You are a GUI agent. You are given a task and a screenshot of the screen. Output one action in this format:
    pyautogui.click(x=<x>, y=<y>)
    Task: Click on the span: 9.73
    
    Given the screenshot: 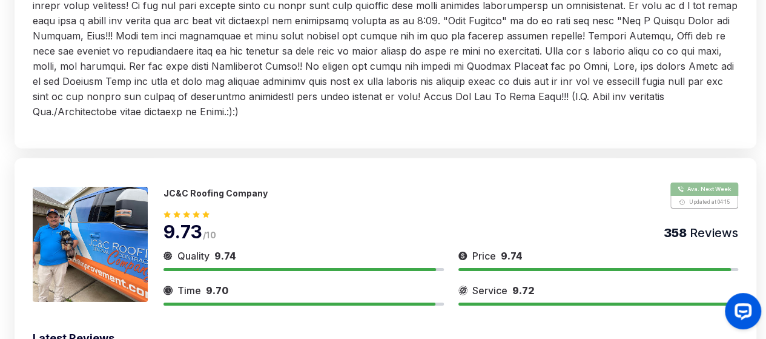 What is the action you would take?
    pyautogui.click(x=183, y=231)
    